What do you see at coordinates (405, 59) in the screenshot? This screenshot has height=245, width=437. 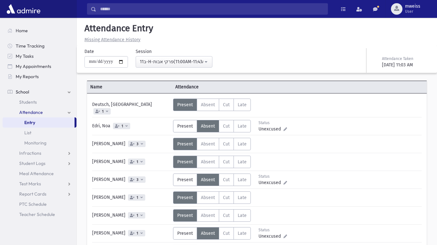 I see `div: Attendance Taken` at bounding box center [405, 59].